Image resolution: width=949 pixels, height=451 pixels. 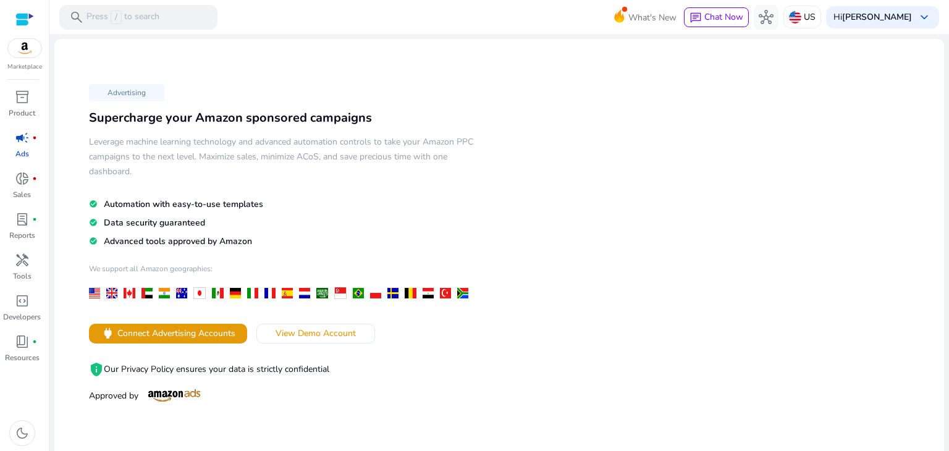 I want to click on span: Connect Advertising Accounts, so click(x=176, y=333).